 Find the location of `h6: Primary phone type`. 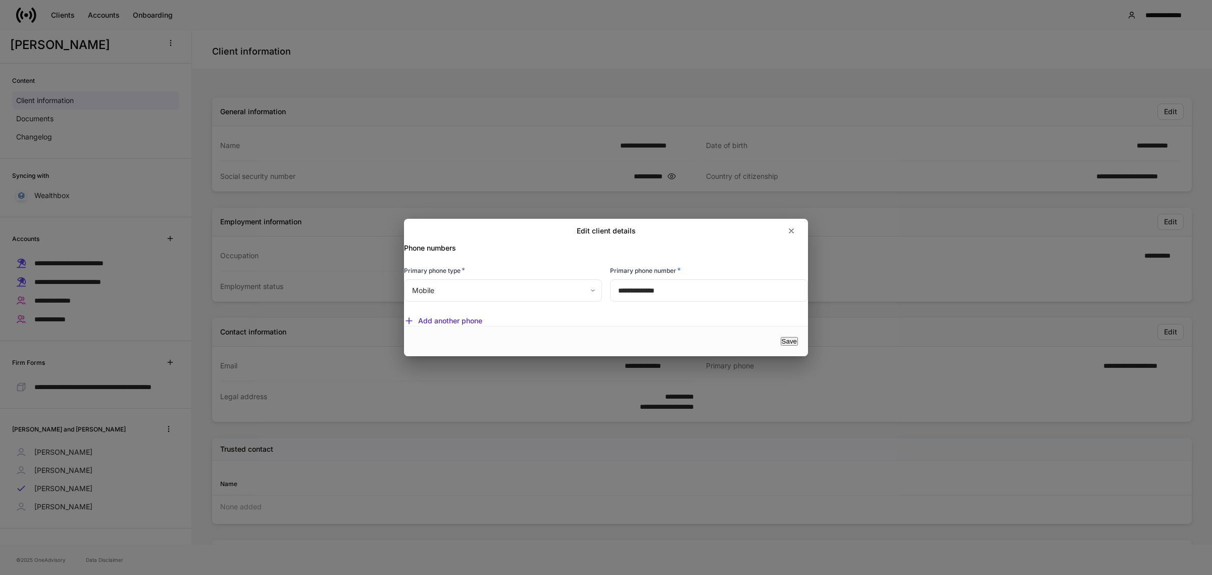

h6: Primary phone type is located at coordinates (434, 270).